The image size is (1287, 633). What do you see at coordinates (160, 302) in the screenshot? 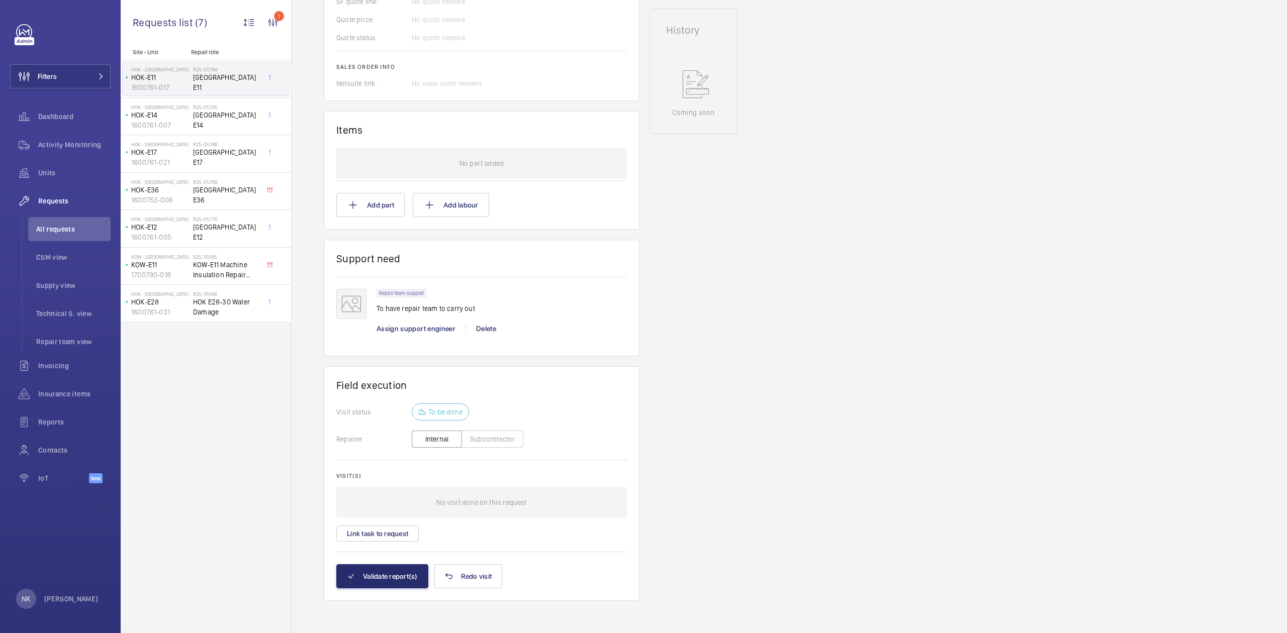
I see `p: HOK-E28` at bounding box center [160, 302].